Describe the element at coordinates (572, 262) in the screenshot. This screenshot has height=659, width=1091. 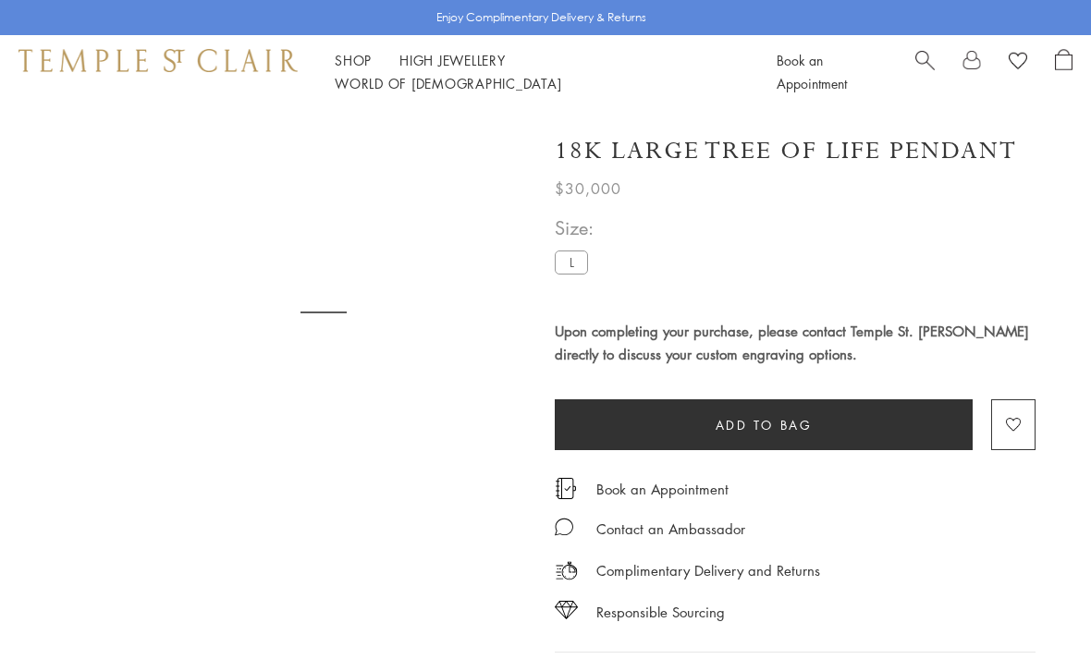
I see `label: L` at that location.